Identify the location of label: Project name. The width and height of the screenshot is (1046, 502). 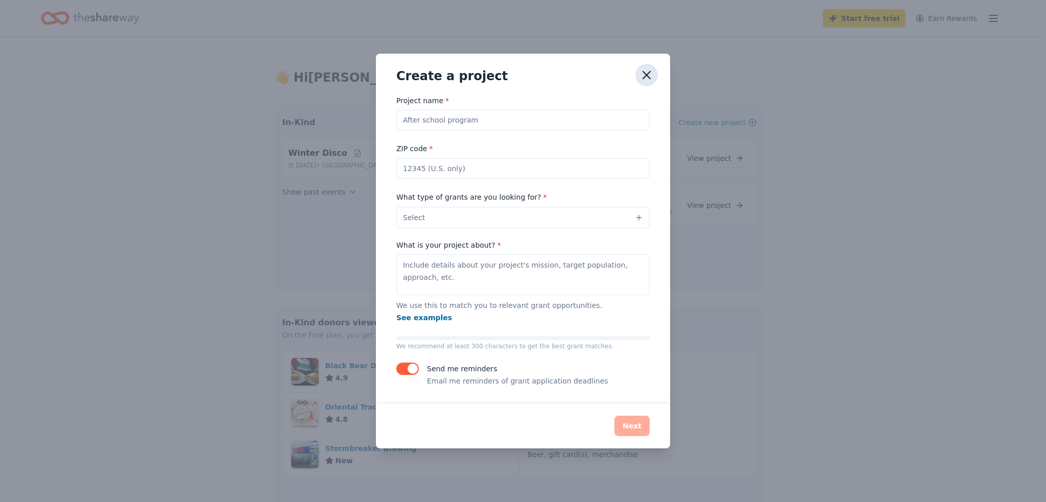
(423, 101).